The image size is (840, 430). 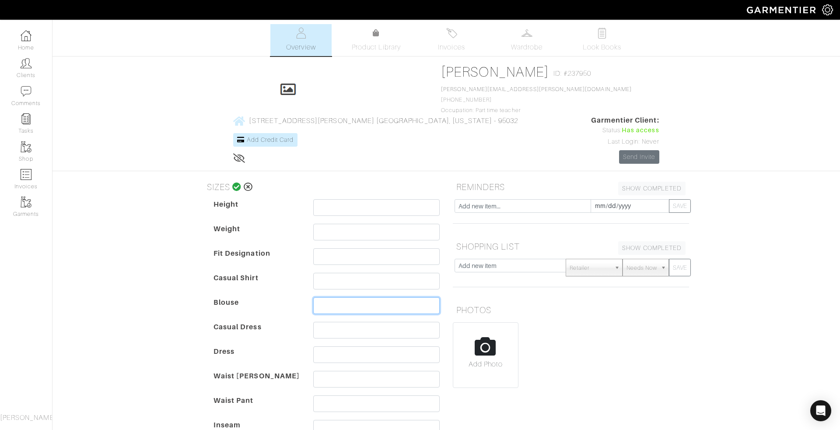 I want to click on a: Product Library, so click(x=376, y=40).